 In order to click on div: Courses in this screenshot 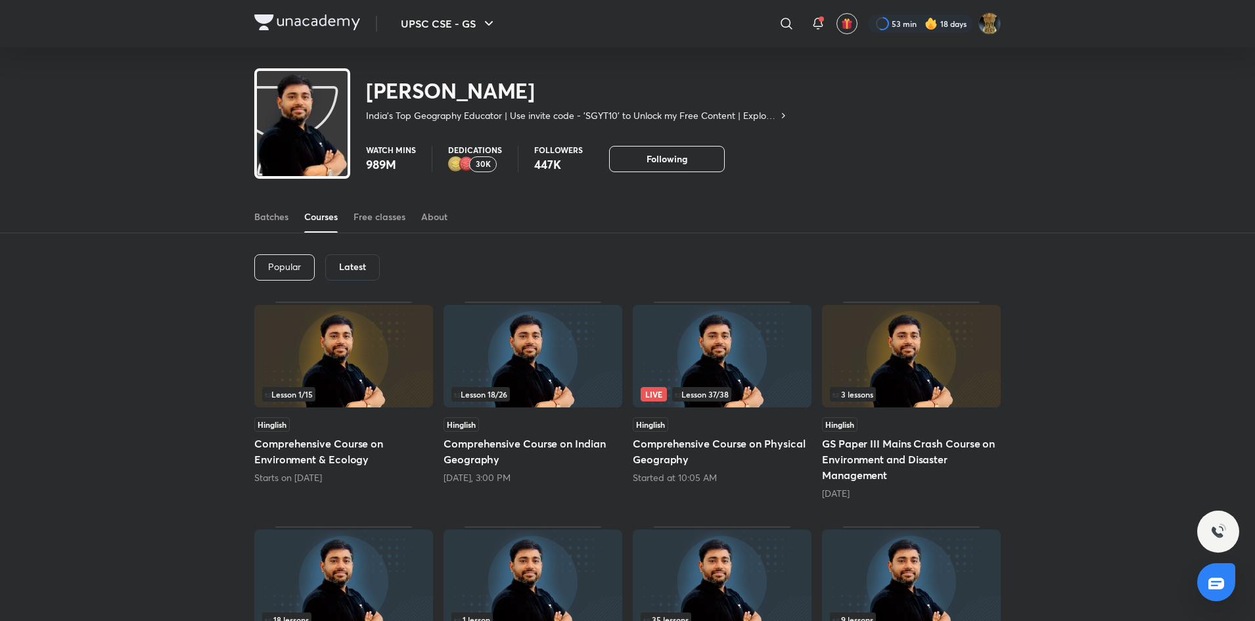, I will do `click(321, 217)`.